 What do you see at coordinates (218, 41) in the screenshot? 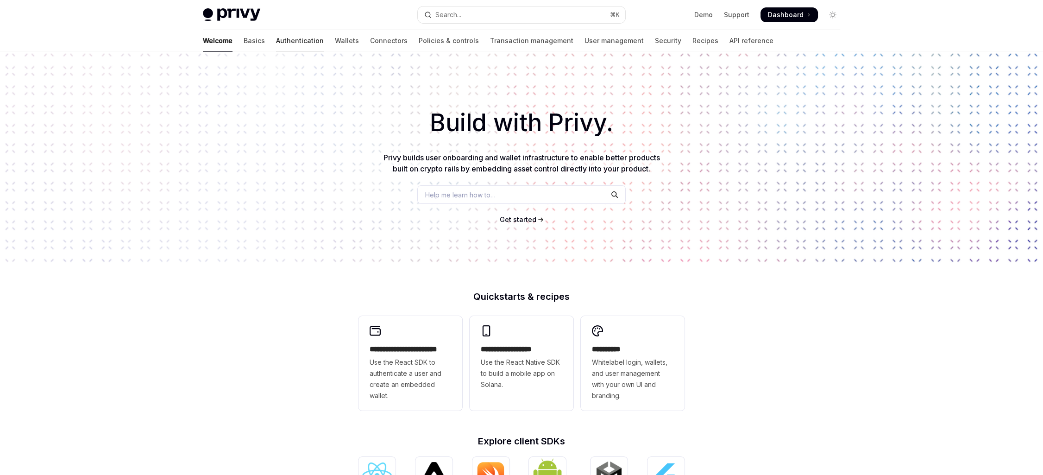
I see `a: Welcome` at bounding box center [218, 41].